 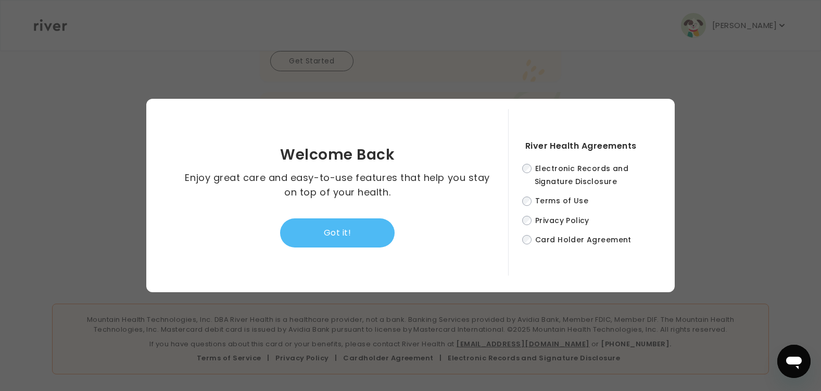 What do you see at coordinates (562, 221) in the screenshot?
I see `span: Privacy Policy` at bounding box center [562, 221].